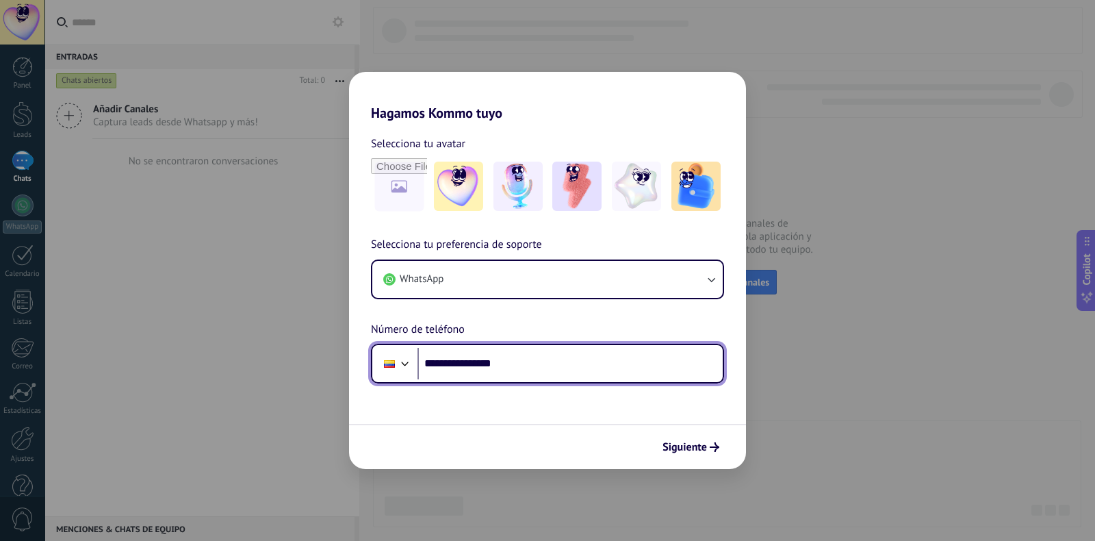 The height and width of the screenshot is (541, 1095). Describe the element at coordinates (577, 186) in the screenshot. I see `img: -3.jpeg` at that location.